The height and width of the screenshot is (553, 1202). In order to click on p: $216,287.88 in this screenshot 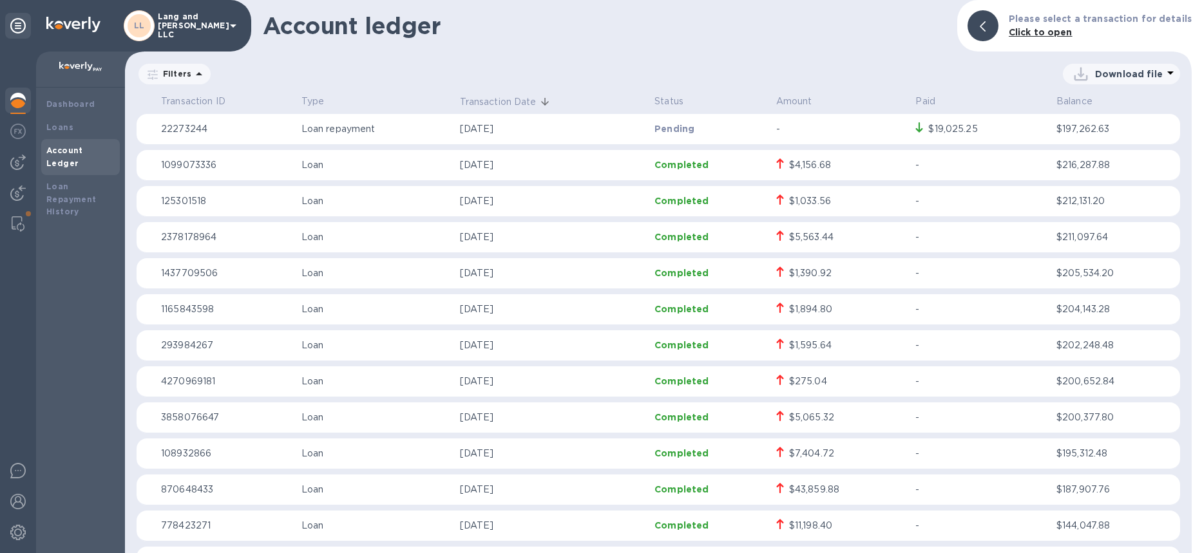, I will do `click(1115, 165)`.